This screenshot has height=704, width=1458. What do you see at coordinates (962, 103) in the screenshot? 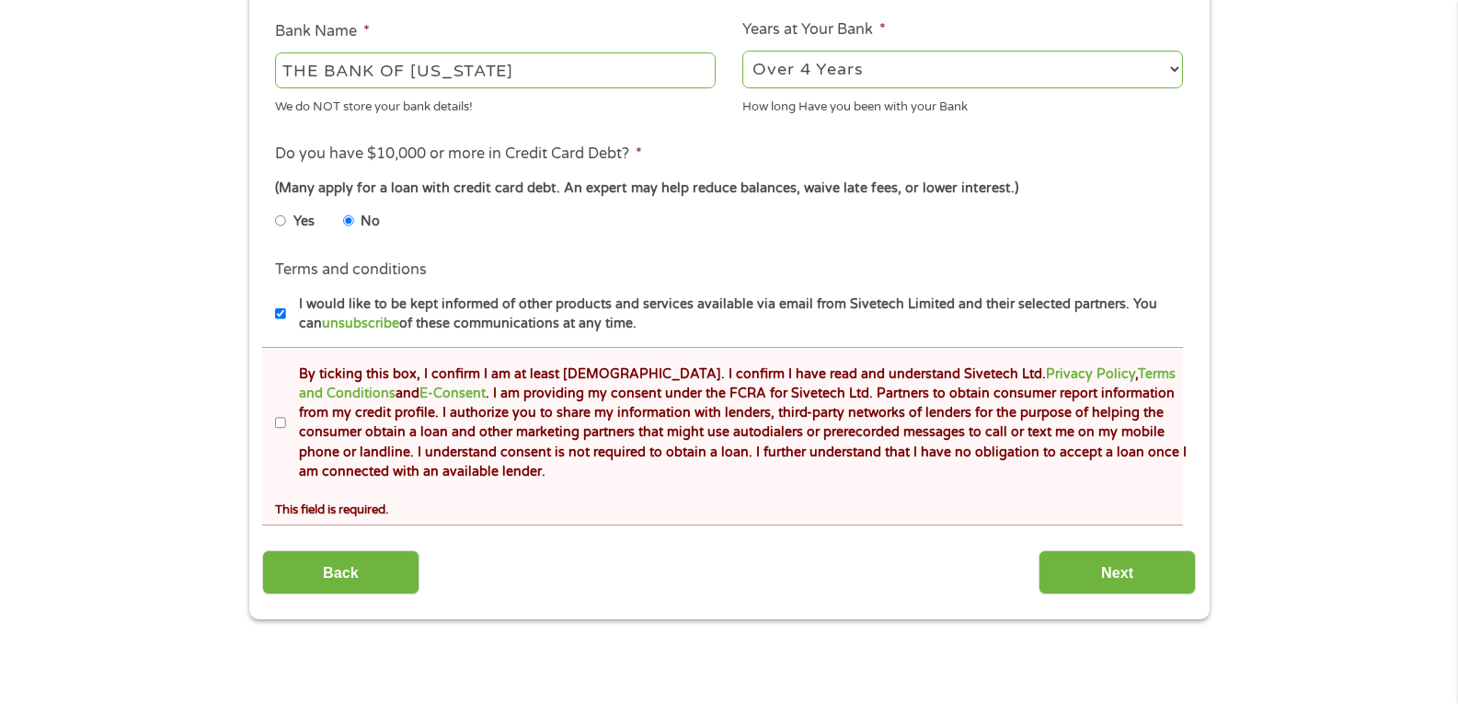
I see `div: How long Have you been with your Bank` at bounding box center [962, 103].